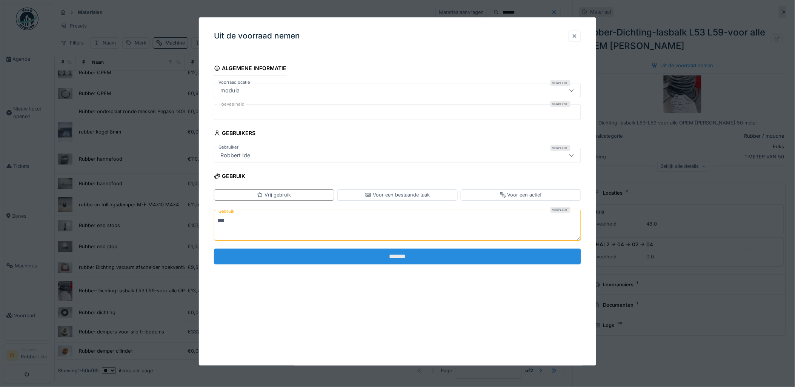 Image resolution: width=795 pixels, height=387 pixels. I want to click on label: Gebruik, so click(226, 211).